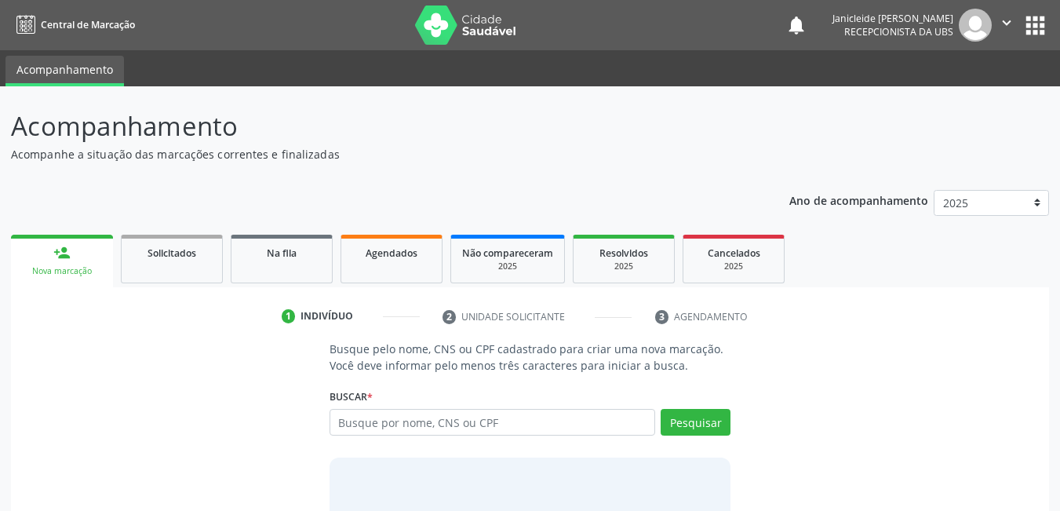  Describe the element at coordinates (351, 396) in the screenshot. I see `label: Buscar` at that location.